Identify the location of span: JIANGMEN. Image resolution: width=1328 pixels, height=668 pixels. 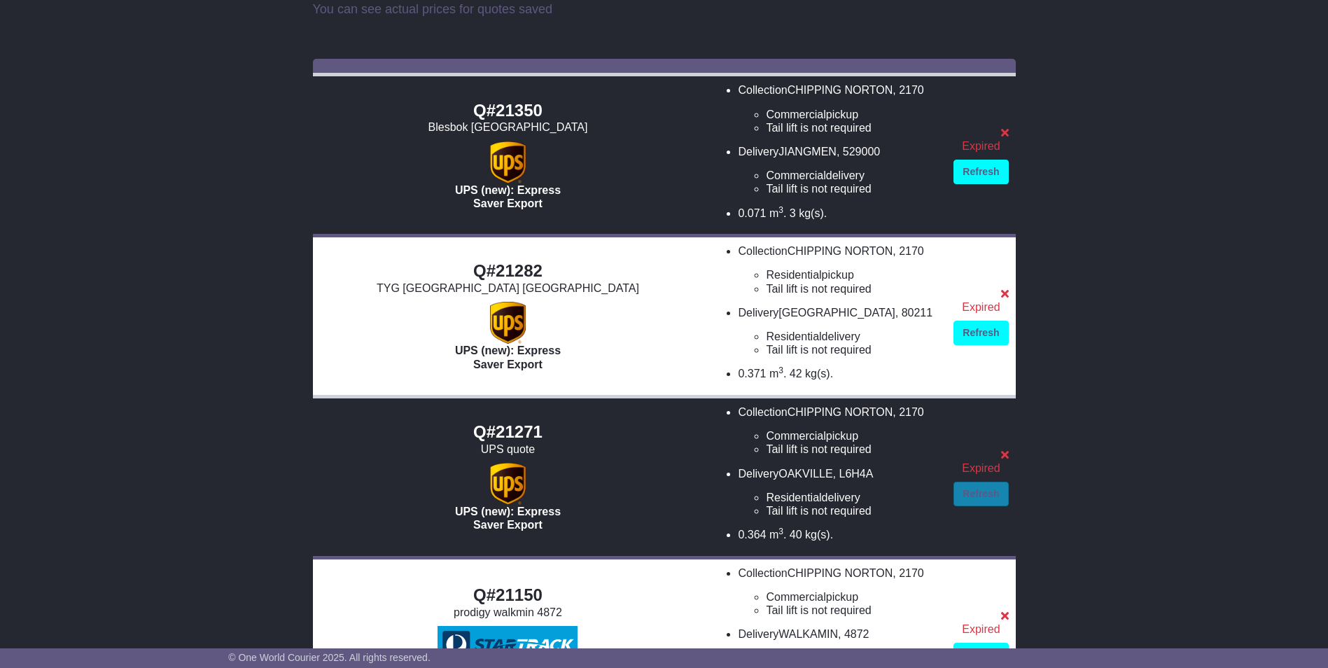
(807, 151).